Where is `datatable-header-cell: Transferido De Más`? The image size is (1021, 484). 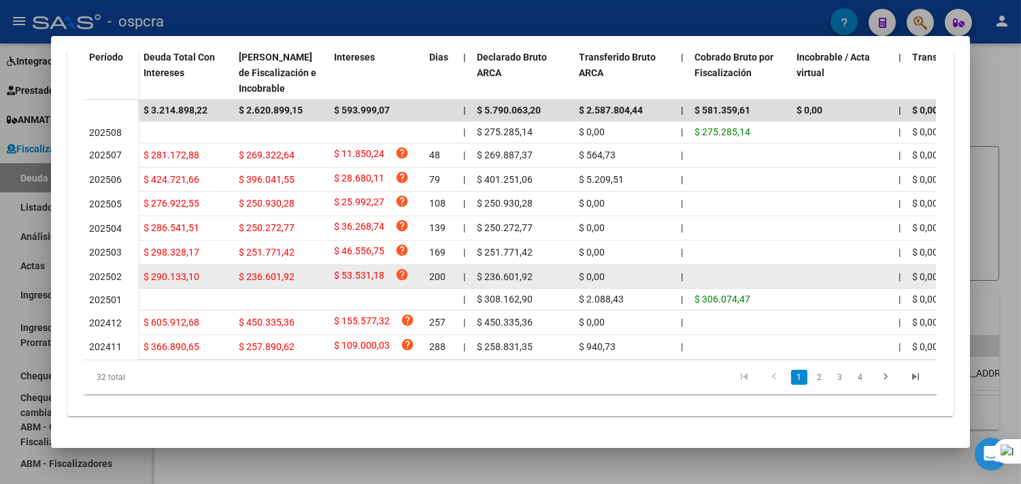
datatable-header-cell: Transferido De Más is located at coordinates (957, 73).